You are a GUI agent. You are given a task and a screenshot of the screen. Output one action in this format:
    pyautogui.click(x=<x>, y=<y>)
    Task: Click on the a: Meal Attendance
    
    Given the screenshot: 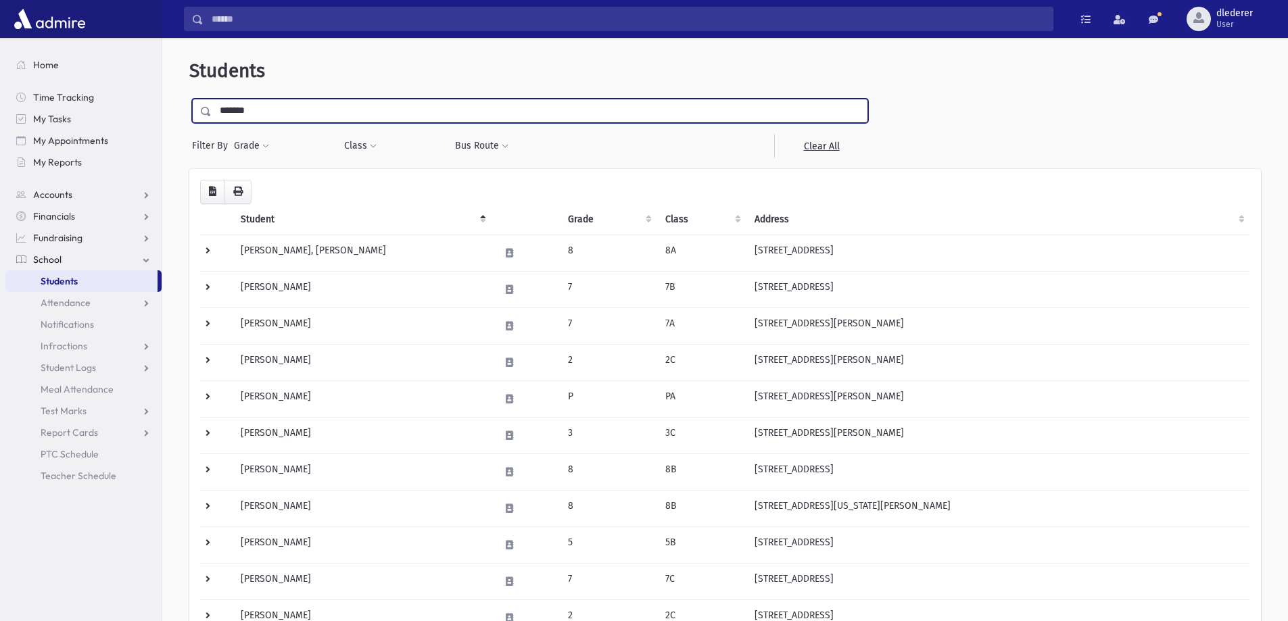 What is the action you would take?
    pyautogui.click(x=83, y=389)
    